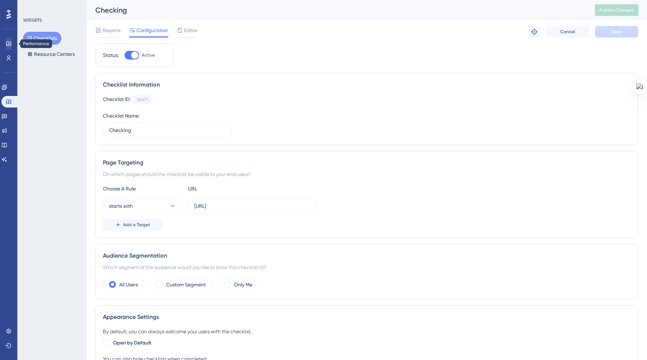  I want to click on div: Audience Segmentation, so click(367, 256).